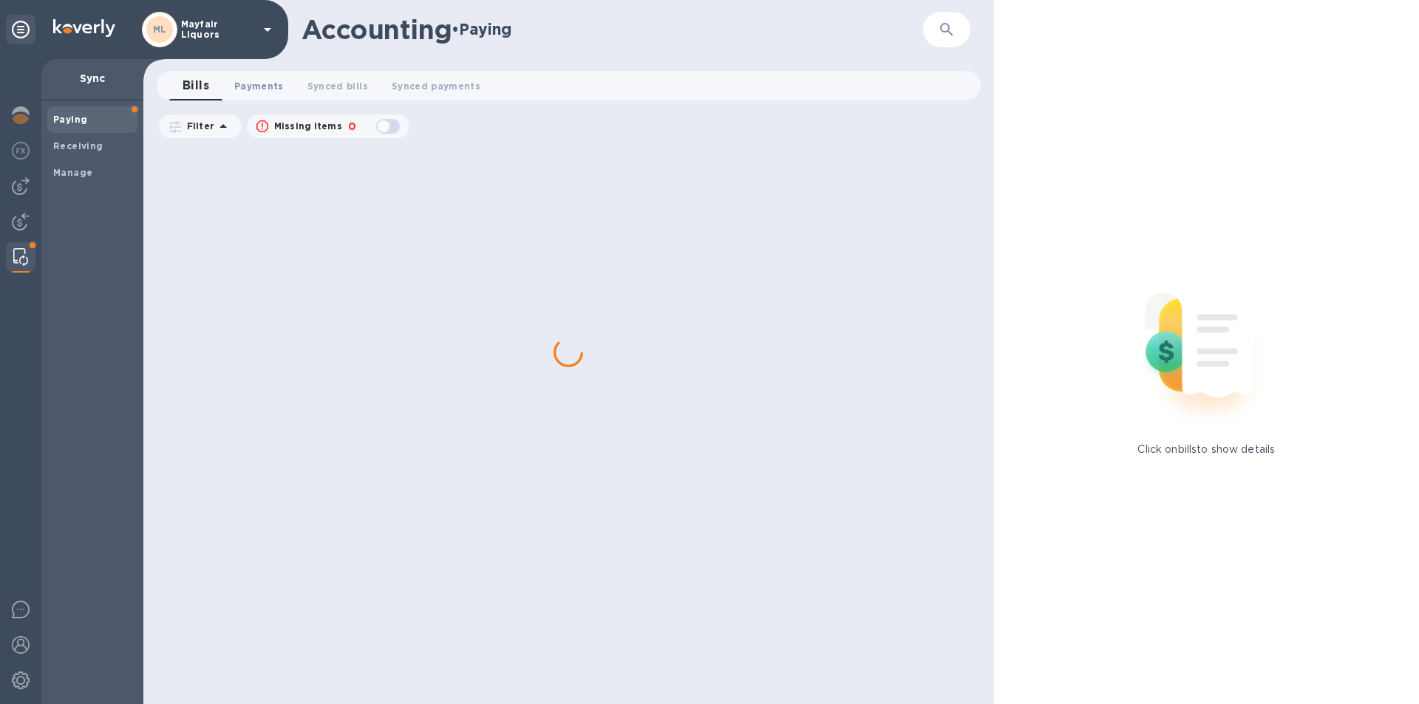 This screenshot has height=704, width=1419. What do you see at coordinates (352, 126) in the screenshot?
I see `p: 0` at bounding box center [352, 126].